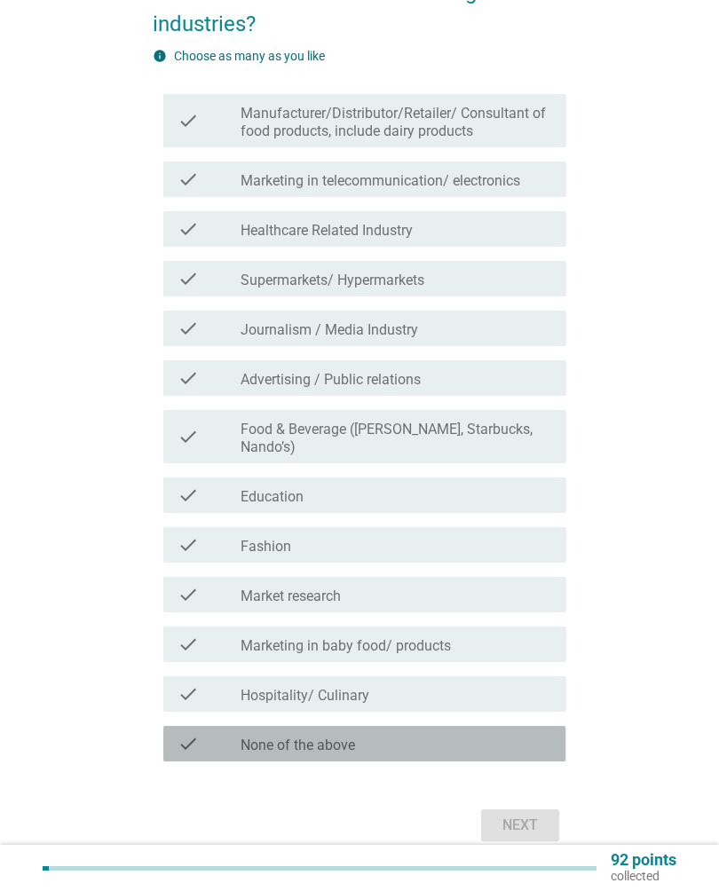  I want to click on label: Marketing in telecommunication/ electronics, so click(380, 181).